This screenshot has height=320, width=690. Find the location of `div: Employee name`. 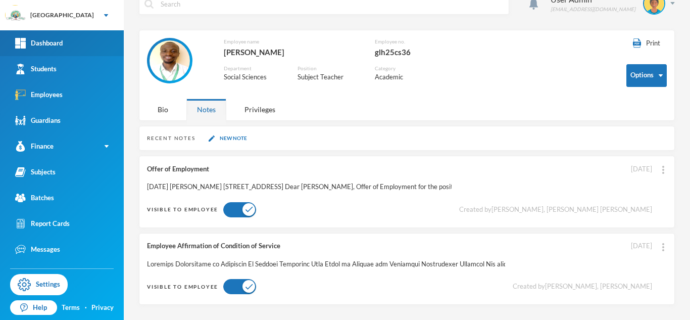

div: Employee name is located at coordinates (292, 41).